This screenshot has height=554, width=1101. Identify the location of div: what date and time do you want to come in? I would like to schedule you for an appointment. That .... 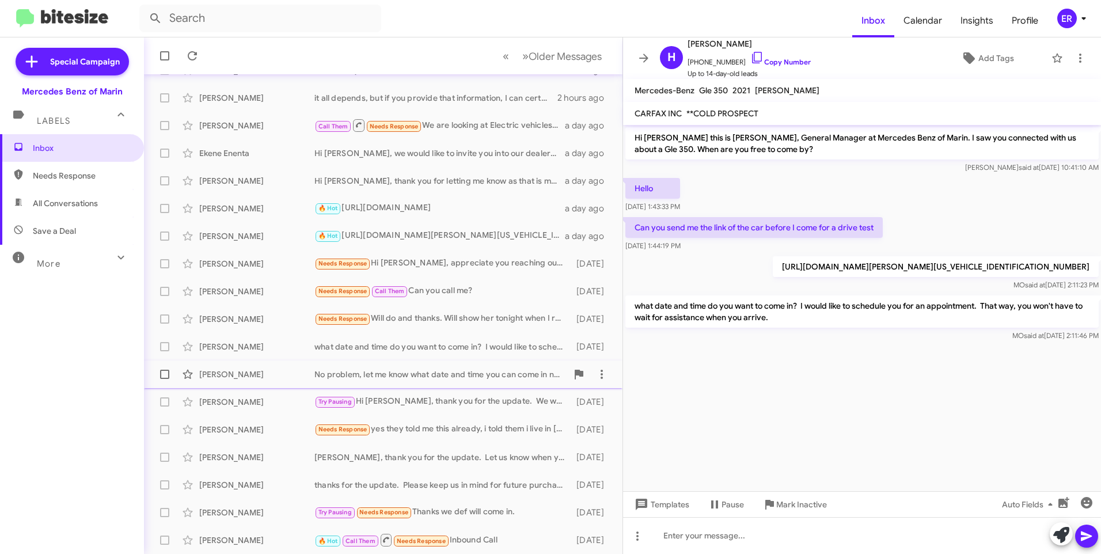
(443, 347).